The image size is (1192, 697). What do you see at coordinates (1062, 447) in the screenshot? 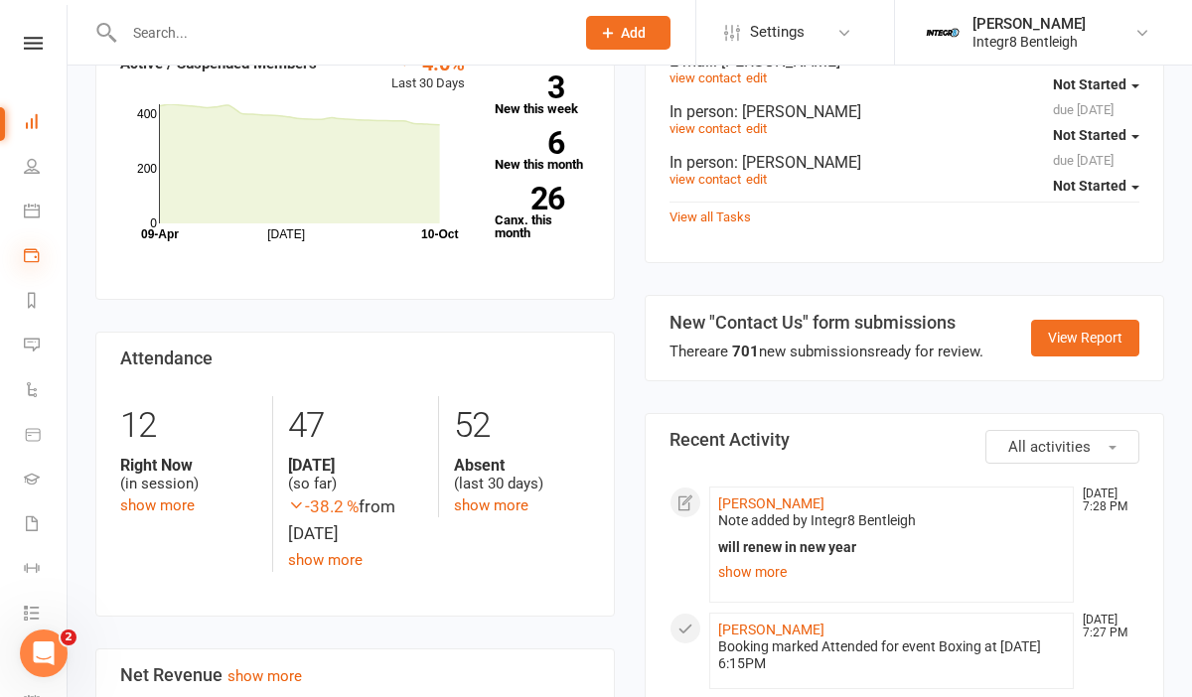
I see `button: All activities` at bounding box center [1062, 447].